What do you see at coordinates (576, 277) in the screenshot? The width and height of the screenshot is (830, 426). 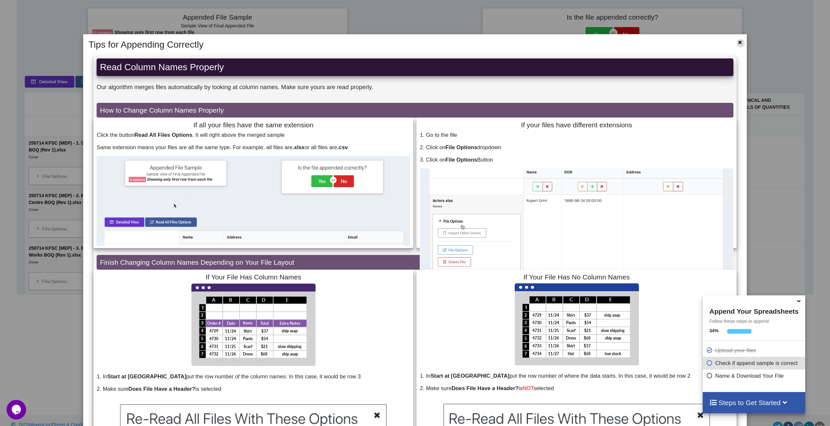 I see `h4: If Your File Has No Column Names` at bounding box center [576, 277].